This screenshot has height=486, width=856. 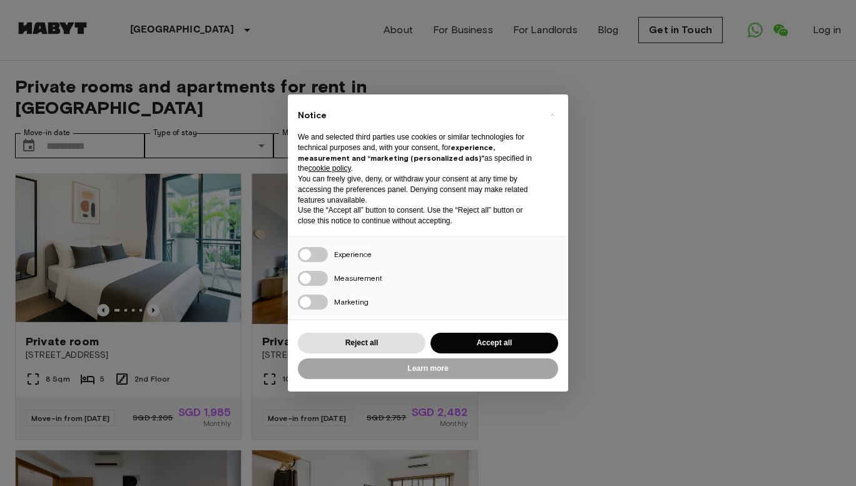 What do you see at coordinates (552, 114) in the screenshot?
I see `button: Close this notice` at bounding box center [552, 114].